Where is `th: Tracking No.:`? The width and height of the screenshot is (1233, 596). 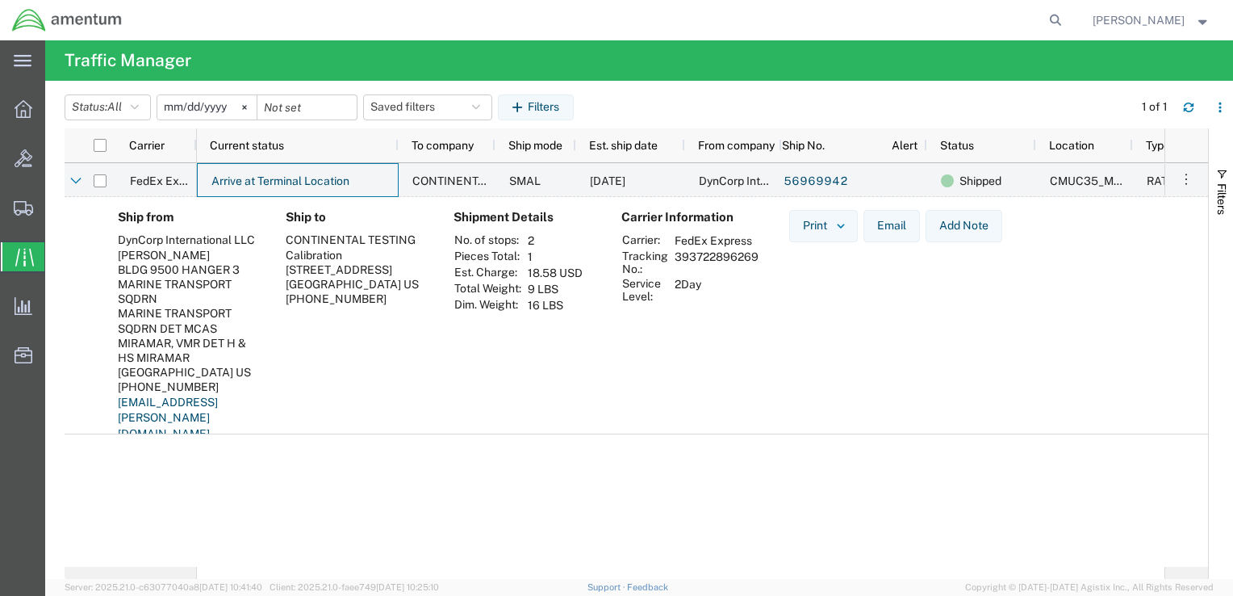
th: Tracking No.: is located at coordinates (645, 262).